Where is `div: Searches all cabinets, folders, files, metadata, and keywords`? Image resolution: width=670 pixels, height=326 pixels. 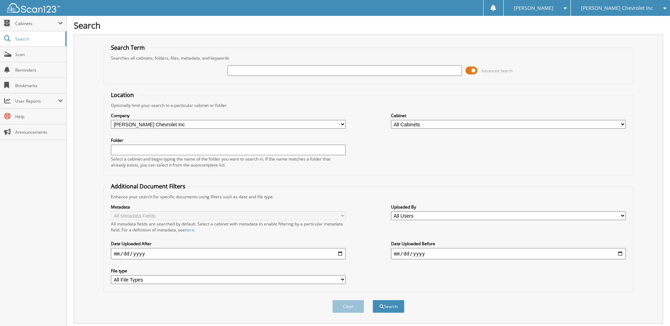 div: Searches all cabinets, folders, files, metadata, and keywords is located at coordinates (368, 58).